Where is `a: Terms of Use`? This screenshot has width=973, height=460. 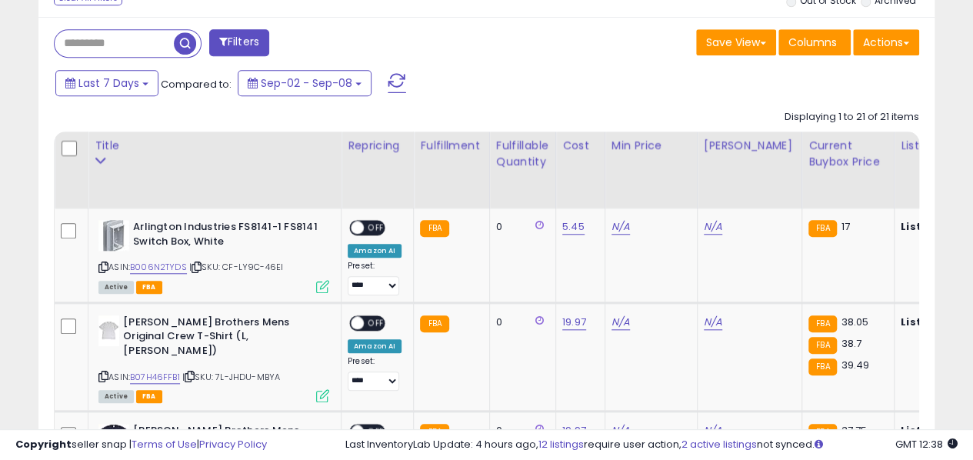
a: Terms of Use is located at coordinates (164, 444).